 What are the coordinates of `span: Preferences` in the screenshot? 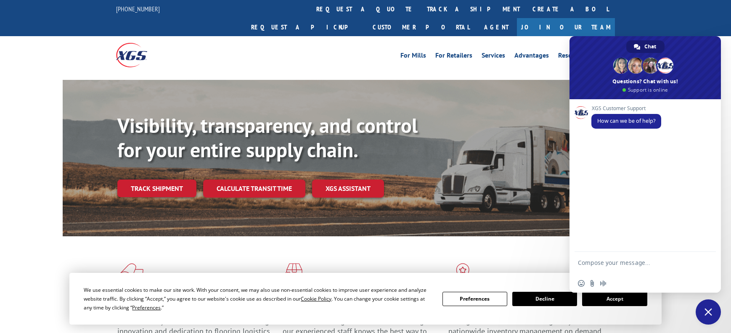 It's located at (146, 307).